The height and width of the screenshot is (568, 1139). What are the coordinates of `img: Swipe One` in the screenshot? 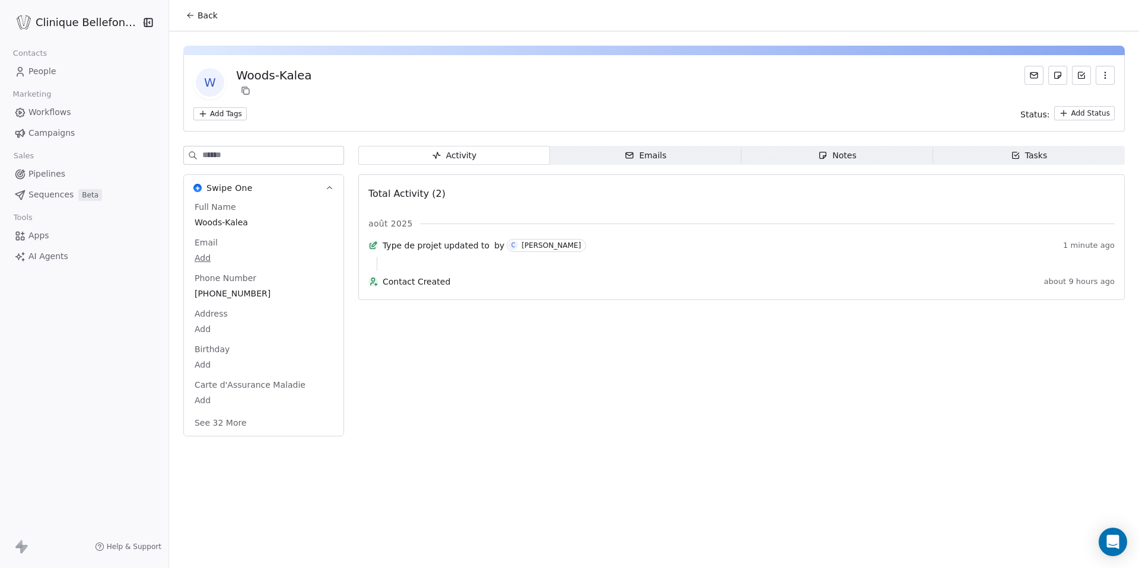 It's located at (197, 188).